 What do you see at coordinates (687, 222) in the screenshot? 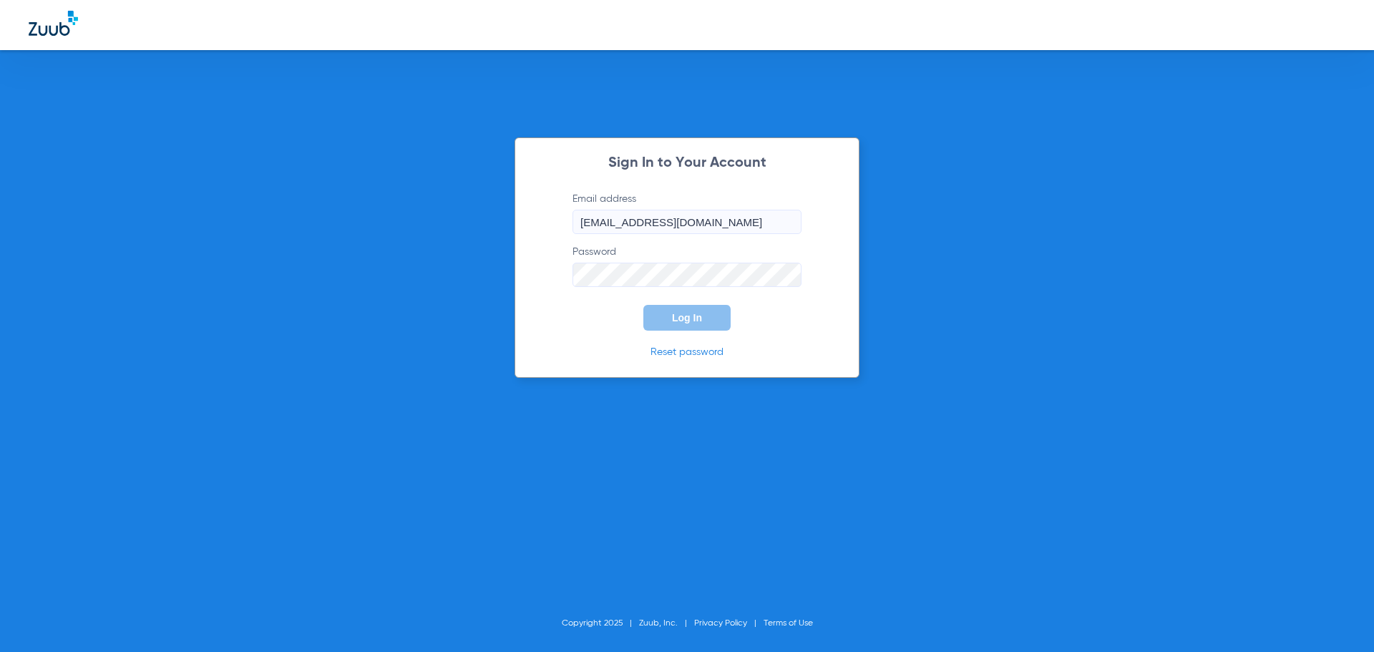
I see `input: Email address` at bounding box center [687, 222].